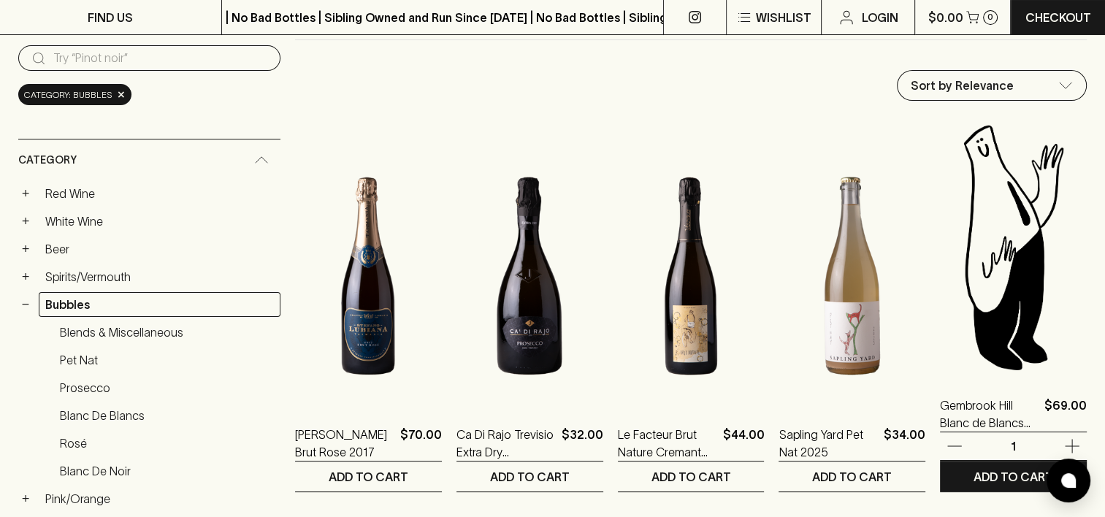 The image size is (1105, 517). What do you see at coordinates (667, 443) in the screenshot?
I see `a: Le Facteur Brut Nature Cremant de Loire 2023` at bounding box center [667, 443].